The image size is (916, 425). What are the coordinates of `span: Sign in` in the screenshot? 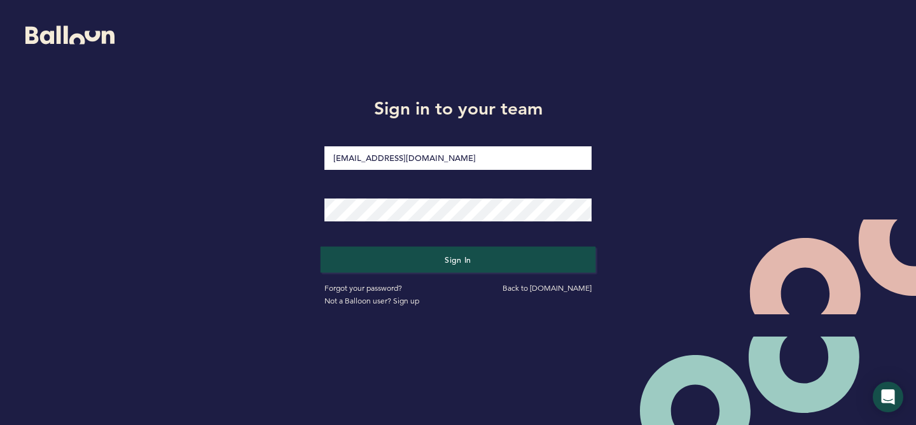 It's located at (458, 260).